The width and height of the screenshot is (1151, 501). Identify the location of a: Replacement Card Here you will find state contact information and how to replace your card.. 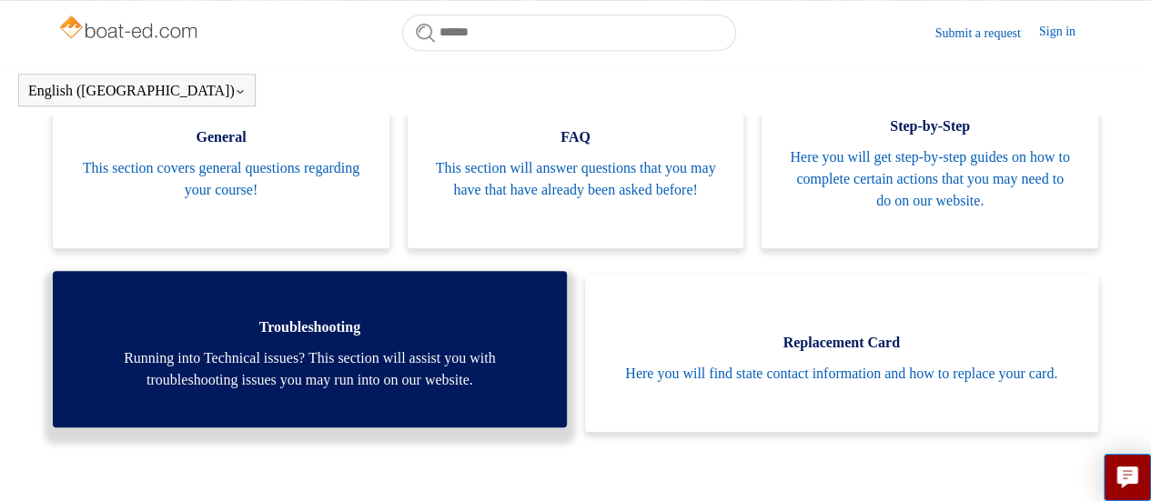
(842, 354).